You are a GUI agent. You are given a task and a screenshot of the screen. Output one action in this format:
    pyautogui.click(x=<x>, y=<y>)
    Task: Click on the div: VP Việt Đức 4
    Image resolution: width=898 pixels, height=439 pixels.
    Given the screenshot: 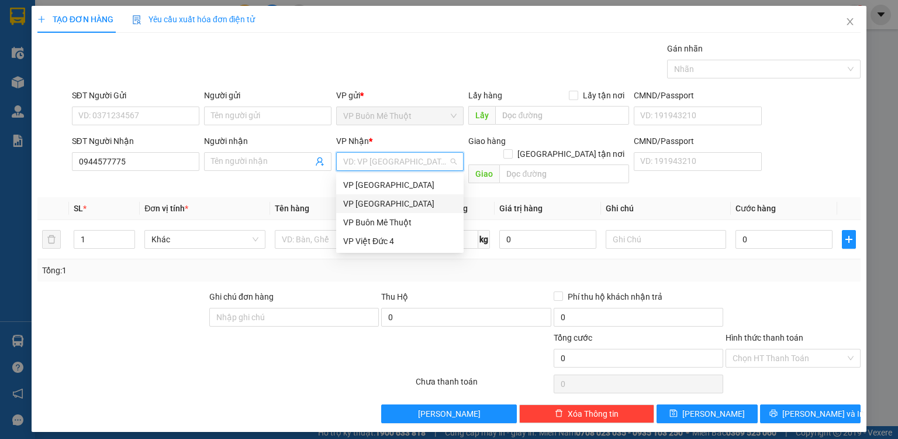 What is the action you would take?
    pyautogui.click(x=400, y=241)
    